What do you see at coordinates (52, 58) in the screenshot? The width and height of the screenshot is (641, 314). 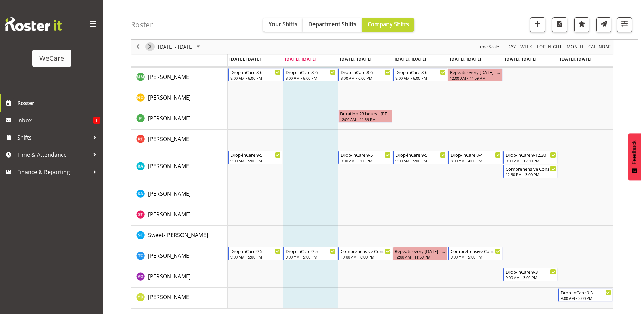 I see `div: WeCare` at bounding box center [52, 58].